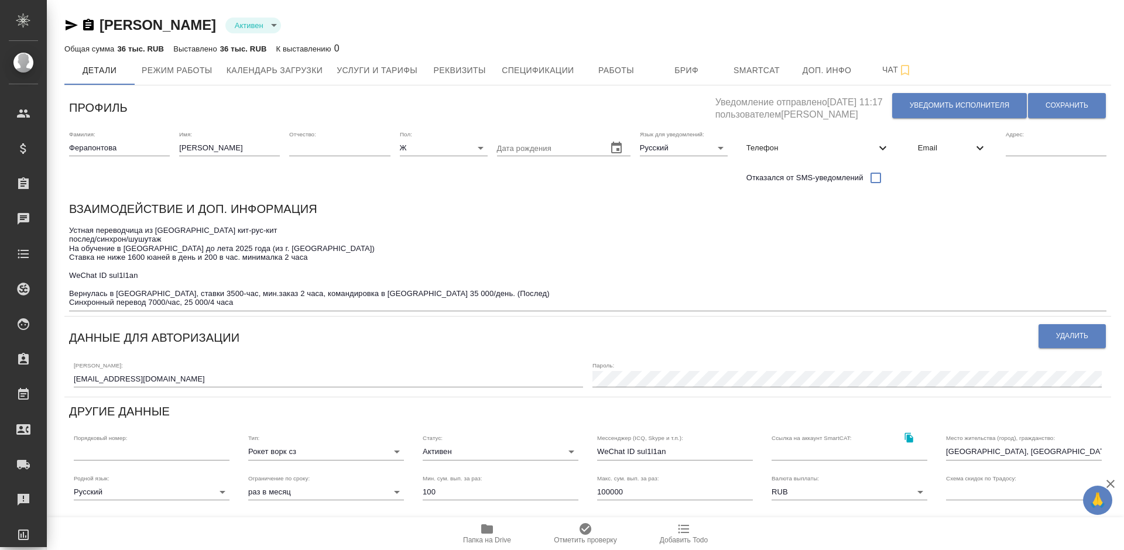 The image size is (1124, 550). I want to click on span: Услуги и тарифы, so click(377, 70).